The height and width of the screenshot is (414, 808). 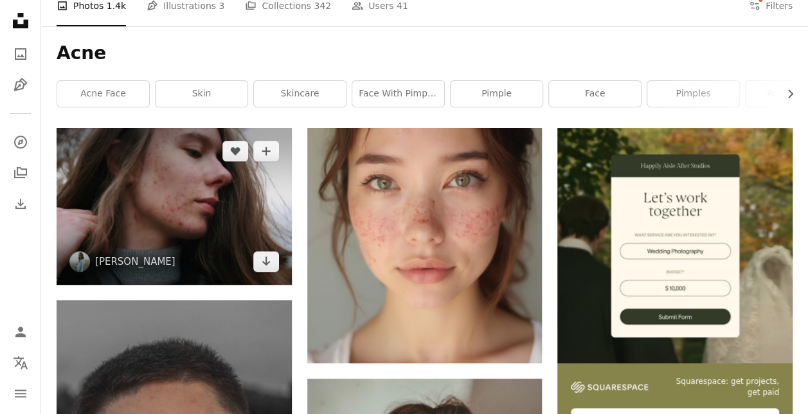 I want to click on button: Menu, so click(x=21, y=393).